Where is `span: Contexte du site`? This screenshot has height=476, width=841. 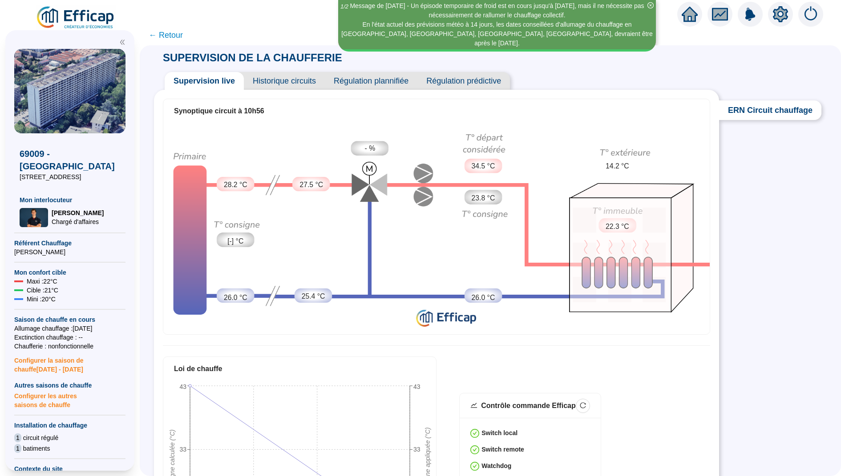 span: Contexte du site is located at coordinates (70, 469).